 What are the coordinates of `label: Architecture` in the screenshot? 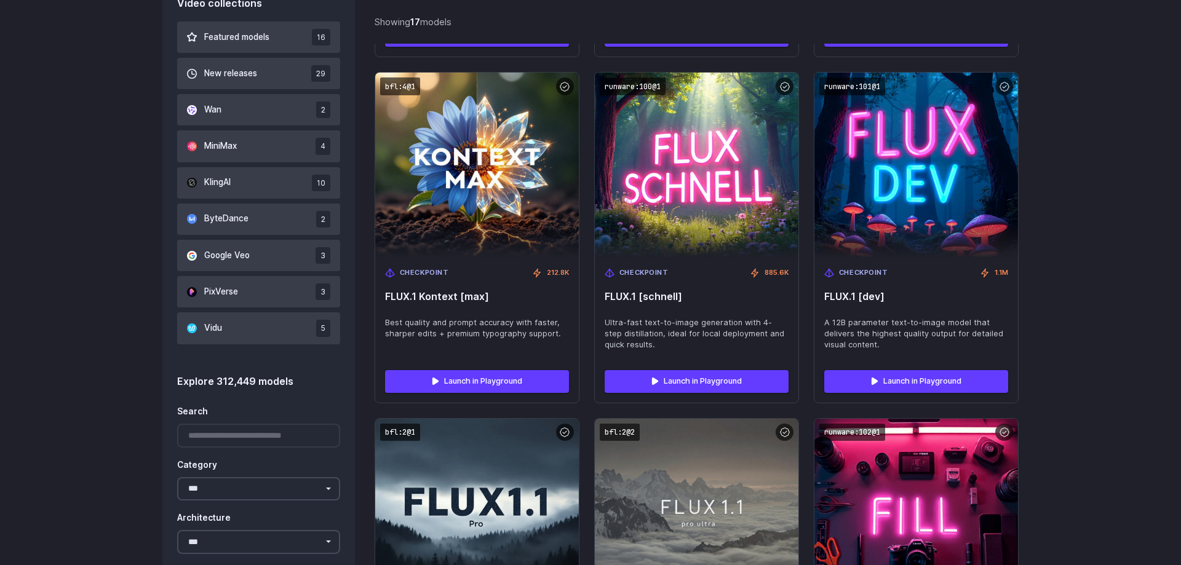 It's located at (204, 519).